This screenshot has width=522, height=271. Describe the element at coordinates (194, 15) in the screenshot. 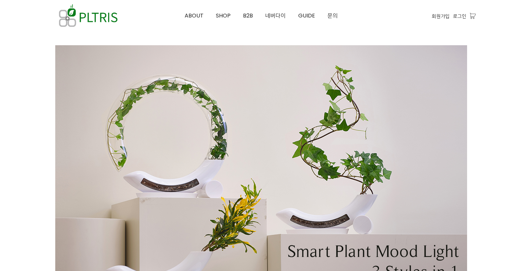

I see `span: ABOUT` at that location.